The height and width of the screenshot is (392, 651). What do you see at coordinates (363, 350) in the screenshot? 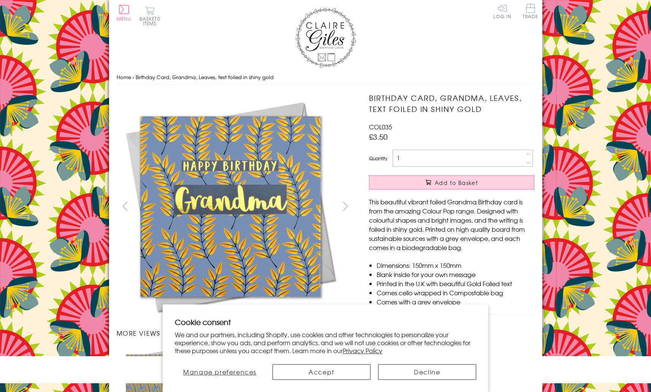
I see `a: Privacy Policy` at bounding box center [363, 350].